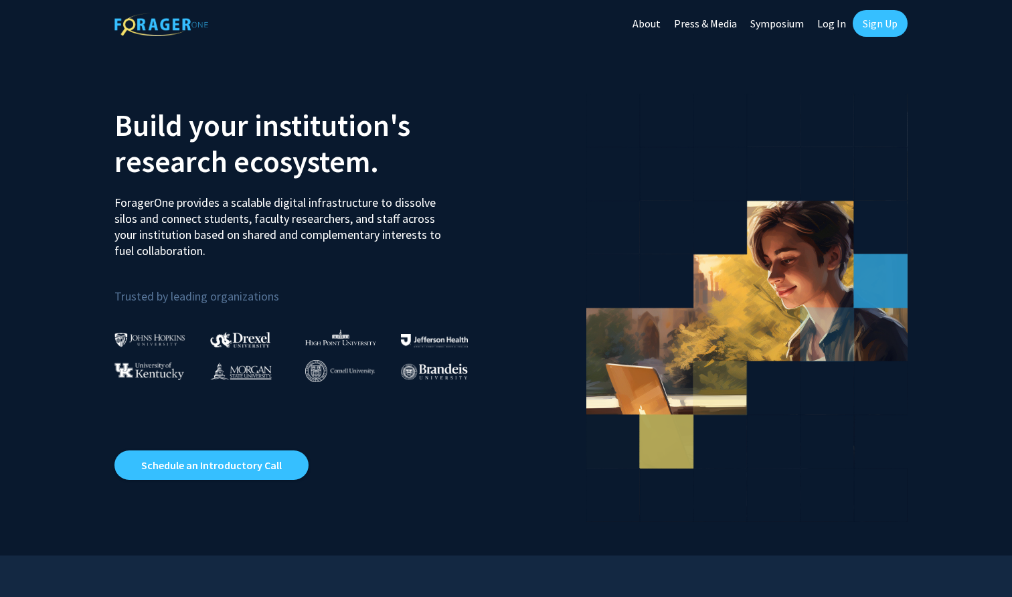 This screenshot has height=597, width=1012. Describe the element at coordinates (305, 288) in the screenshot. I see `p: Trusted by leading organizations` at that location.